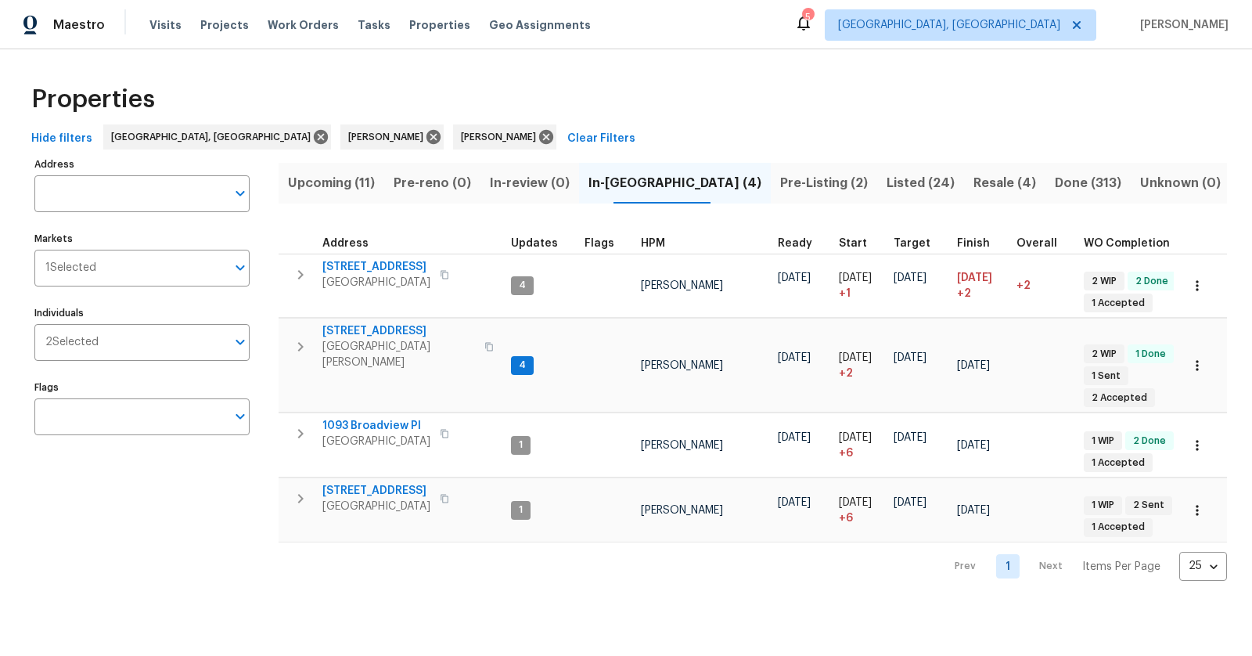  What do you see at coordinates (860, 243) in the screenshot?
I see `div: Actual renovation start date` at bounding box center [860, 243].